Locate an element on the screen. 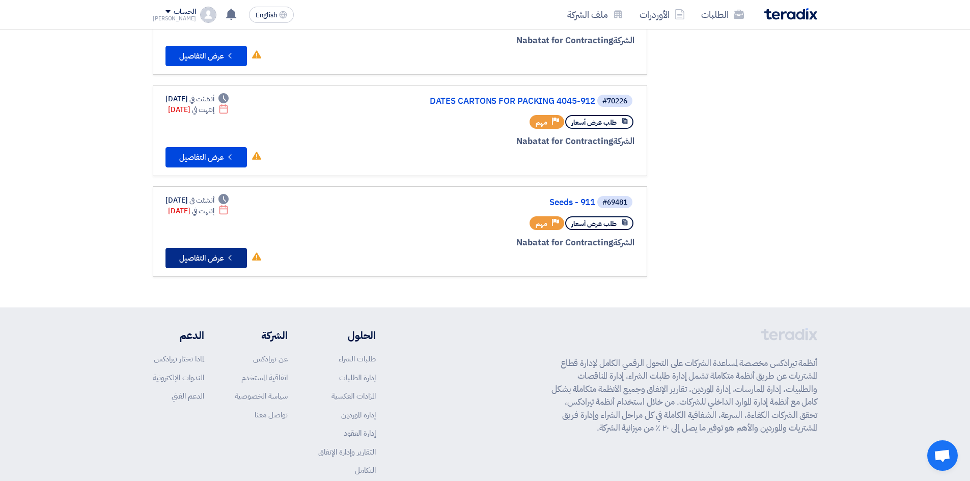  span: English is located at coordinates (266, 15).